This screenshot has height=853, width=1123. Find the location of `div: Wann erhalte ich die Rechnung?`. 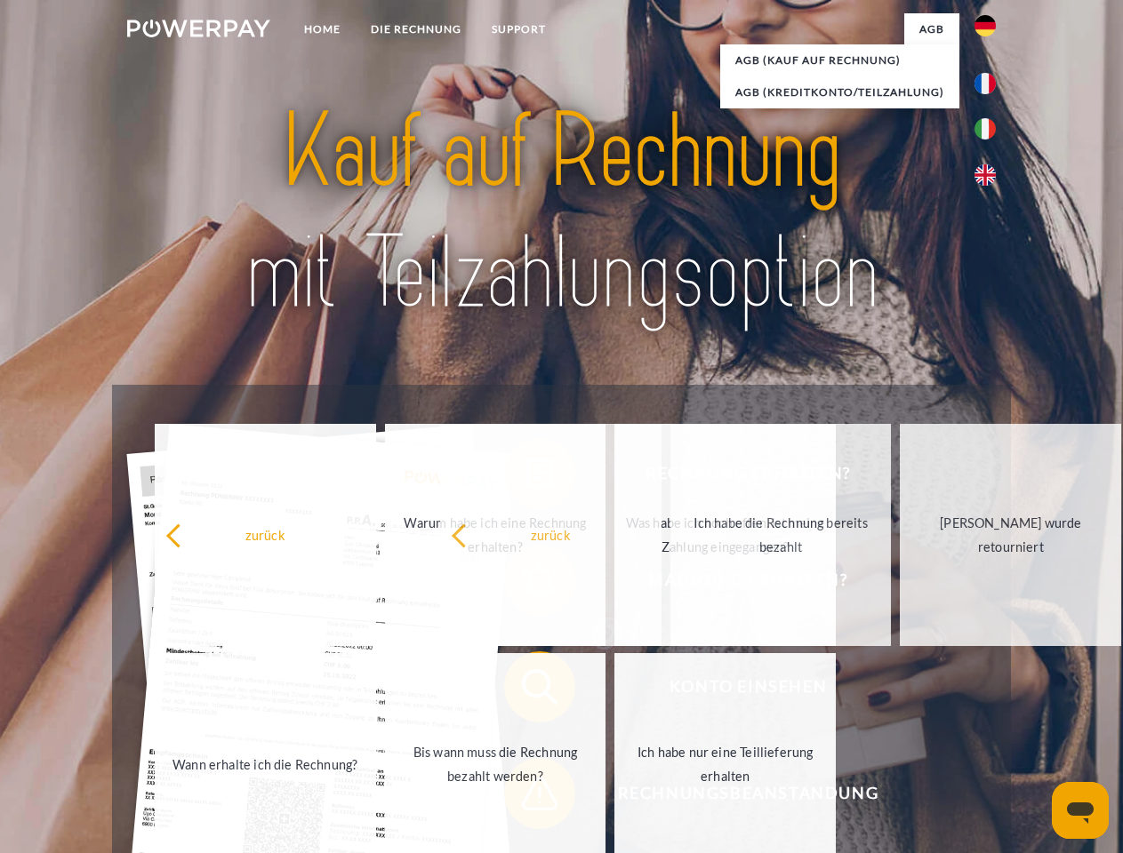

div: Wann erhalte ich die Rechnung? is located at coordinates (265, 764).